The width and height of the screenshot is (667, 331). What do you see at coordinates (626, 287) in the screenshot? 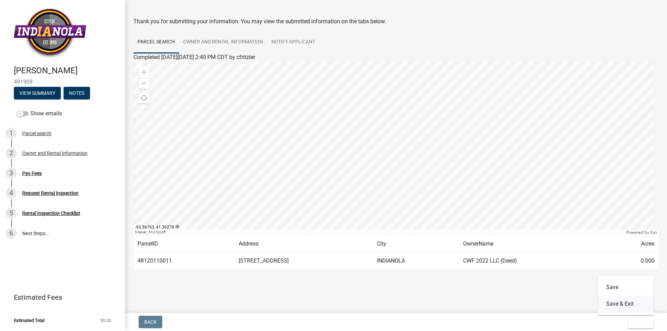
I see `button: Save` at bounding box center [626, 287].